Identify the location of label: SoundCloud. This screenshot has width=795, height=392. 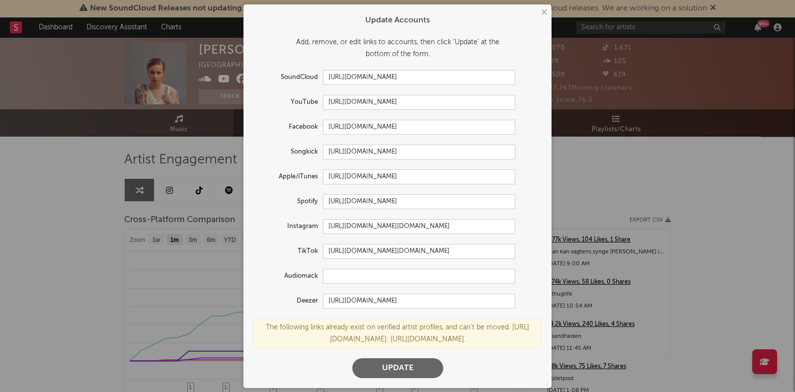
(288, 77).